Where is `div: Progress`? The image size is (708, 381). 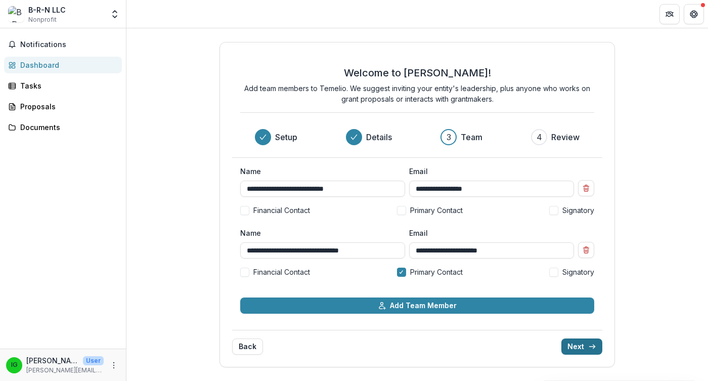
div: Progress is located at coordinates (417, 137).